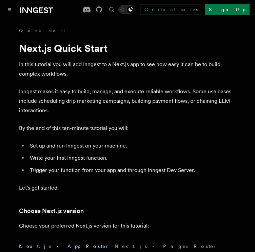  Describe the element at coordinates (126, 9) in the screenshot. I see `button: Toggle dark mode` at that location.